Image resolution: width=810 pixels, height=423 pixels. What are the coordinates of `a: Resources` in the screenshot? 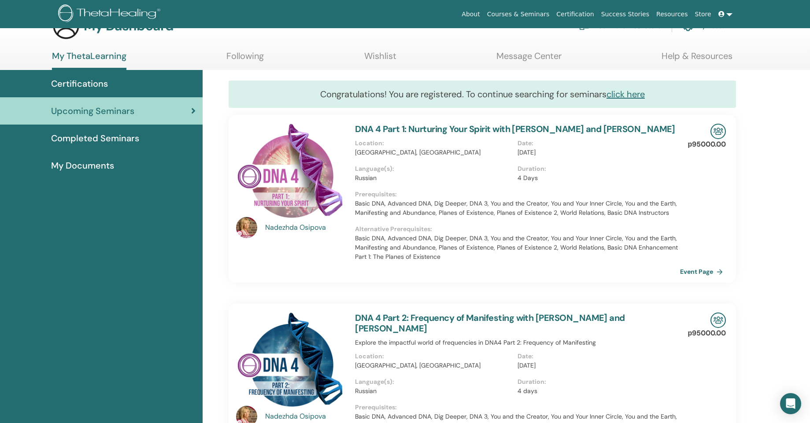 It's located at (672, 14).